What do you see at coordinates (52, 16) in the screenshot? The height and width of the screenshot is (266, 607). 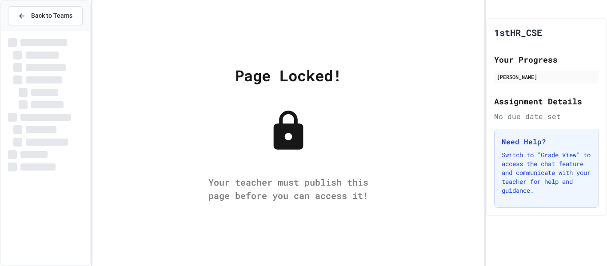 I see `span: Back to Teams` at bounding box center [52, 16].